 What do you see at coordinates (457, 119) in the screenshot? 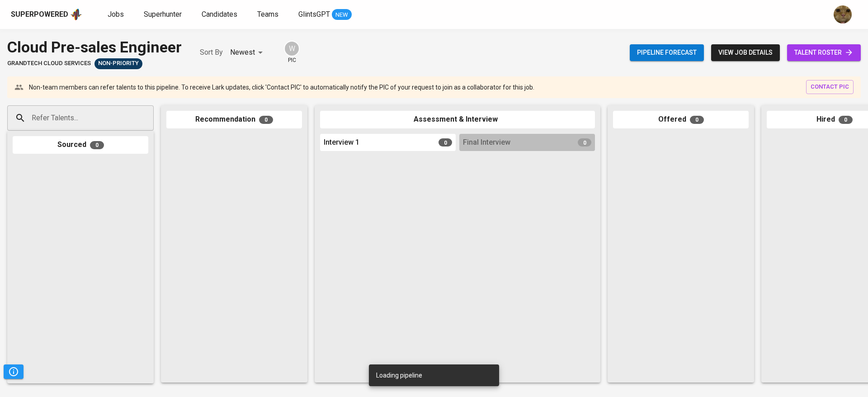
I see `div: Assessment & Interview` at bounding box center [457, 119].